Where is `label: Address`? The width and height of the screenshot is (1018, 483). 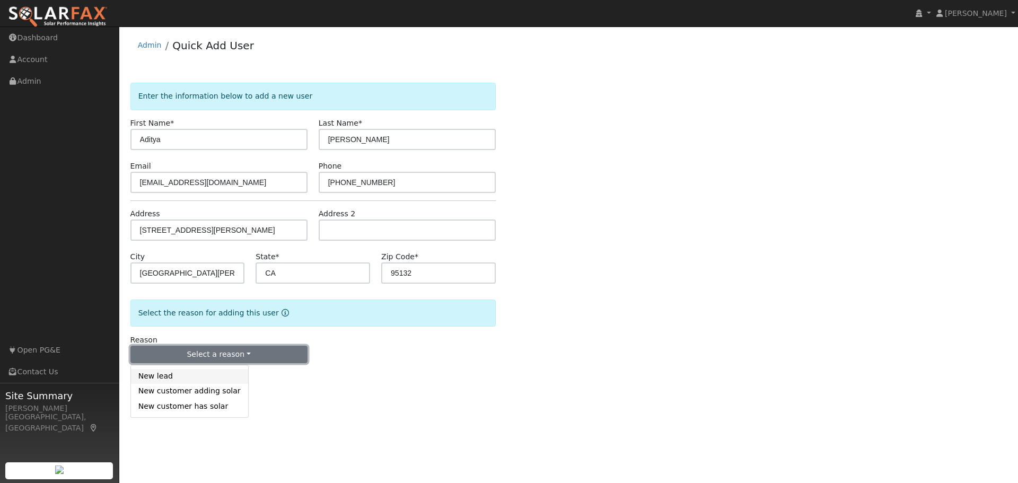
label: Address is located at coordinates (145, 214).